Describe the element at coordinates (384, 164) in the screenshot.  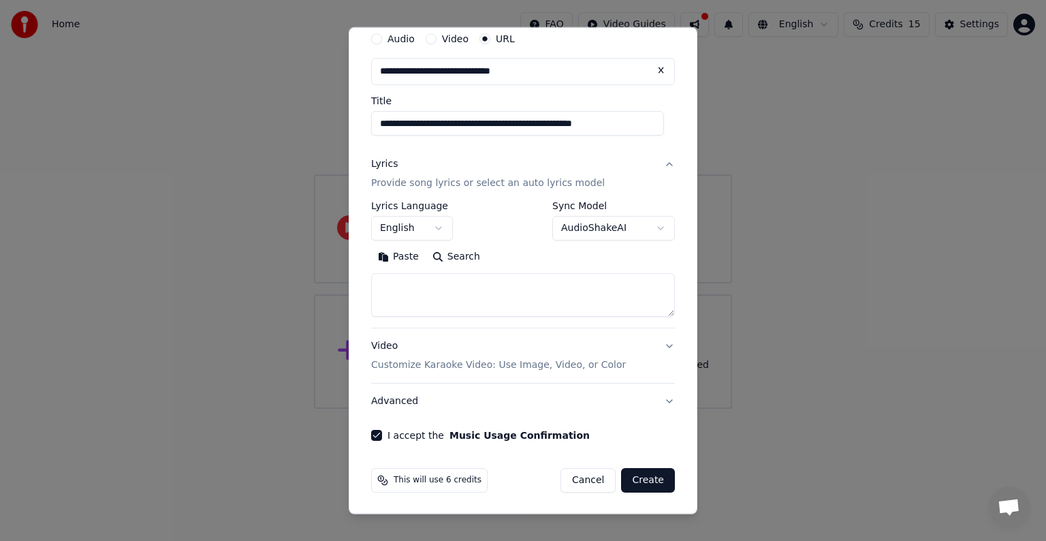
I see `div: Lyrics` at that location.